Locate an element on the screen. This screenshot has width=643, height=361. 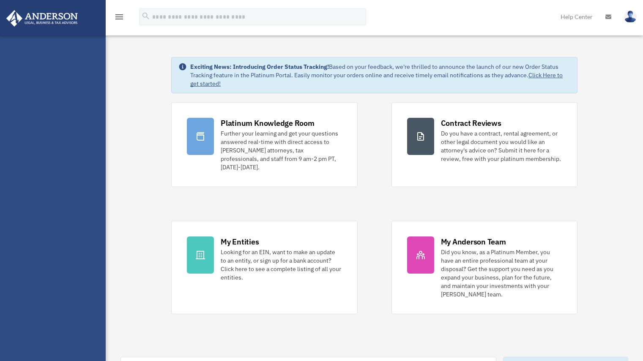
div: Contract Reviews is located at coordinates (471, 123).